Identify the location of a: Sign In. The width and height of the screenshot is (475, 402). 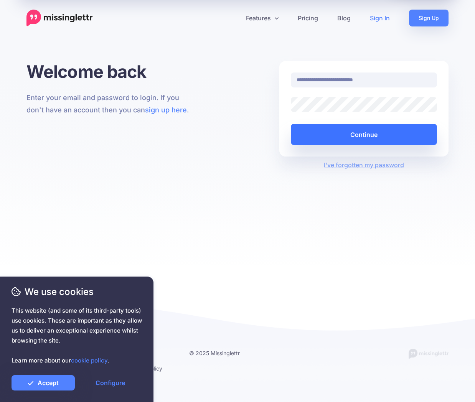
(380, 18).